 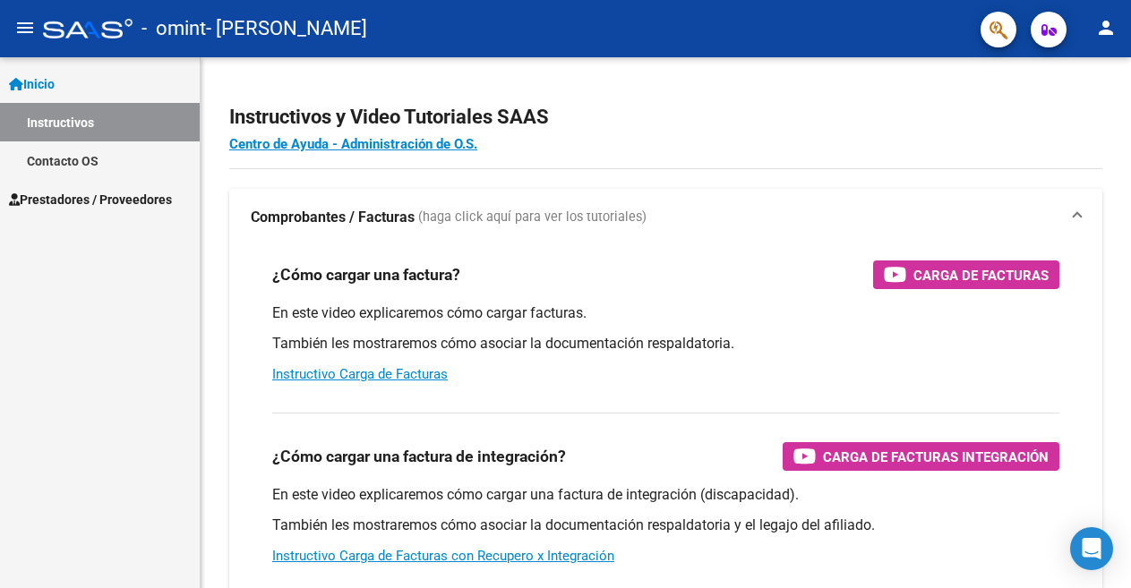 I want to click on a: Instructivo Carga de Facturas, so click(x=360, y=374).